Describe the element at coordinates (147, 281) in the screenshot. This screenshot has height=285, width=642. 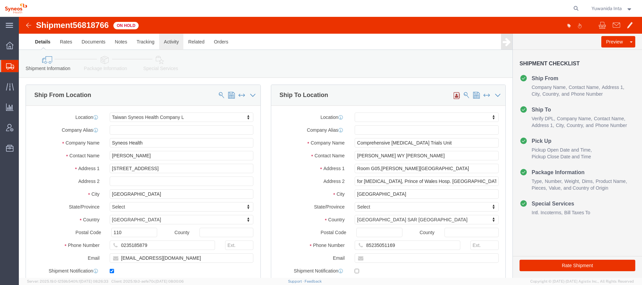
I see `span: Client: 2025.19.0-aefe70c` at that location.